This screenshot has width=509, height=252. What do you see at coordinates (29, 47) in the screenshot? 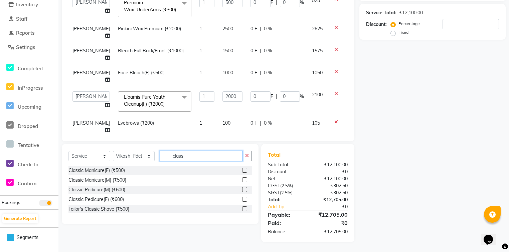
I see `a: Settings` at bounding box center [29, 47].